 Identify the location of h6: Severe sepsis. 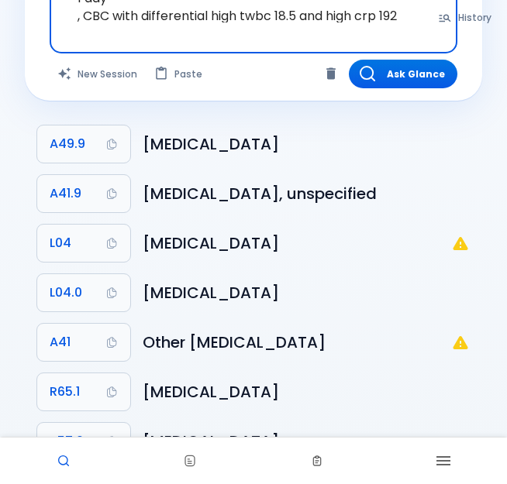
(306, 392).